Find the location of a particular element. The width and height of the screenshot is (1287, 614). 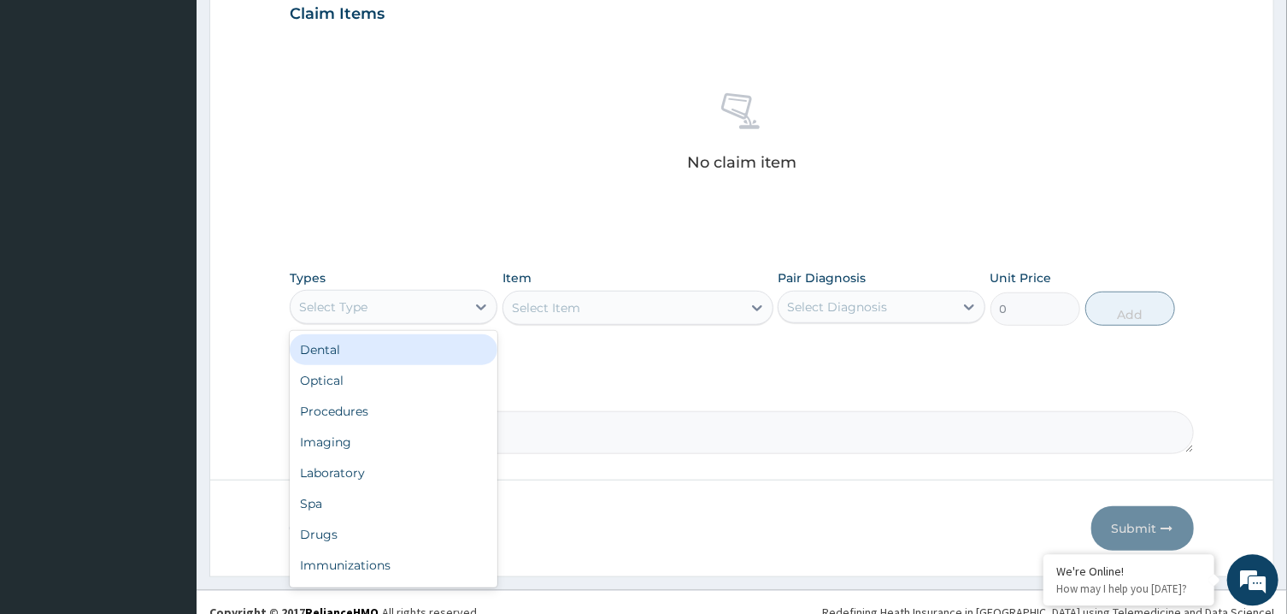

label: Pair Diagnosis is located at coordinates (821, 277).